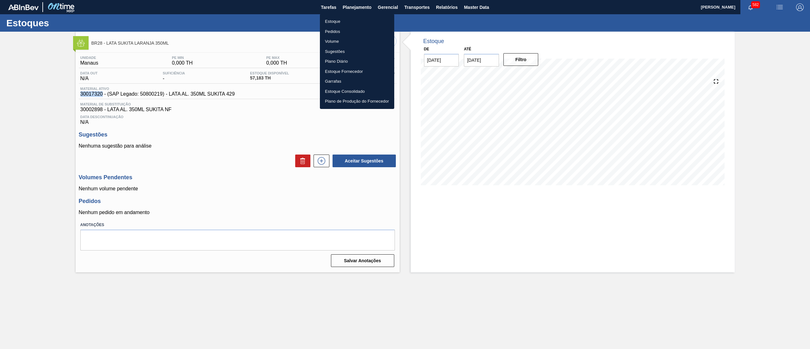  I want to click on li: Pedidos, so click(357, 32).